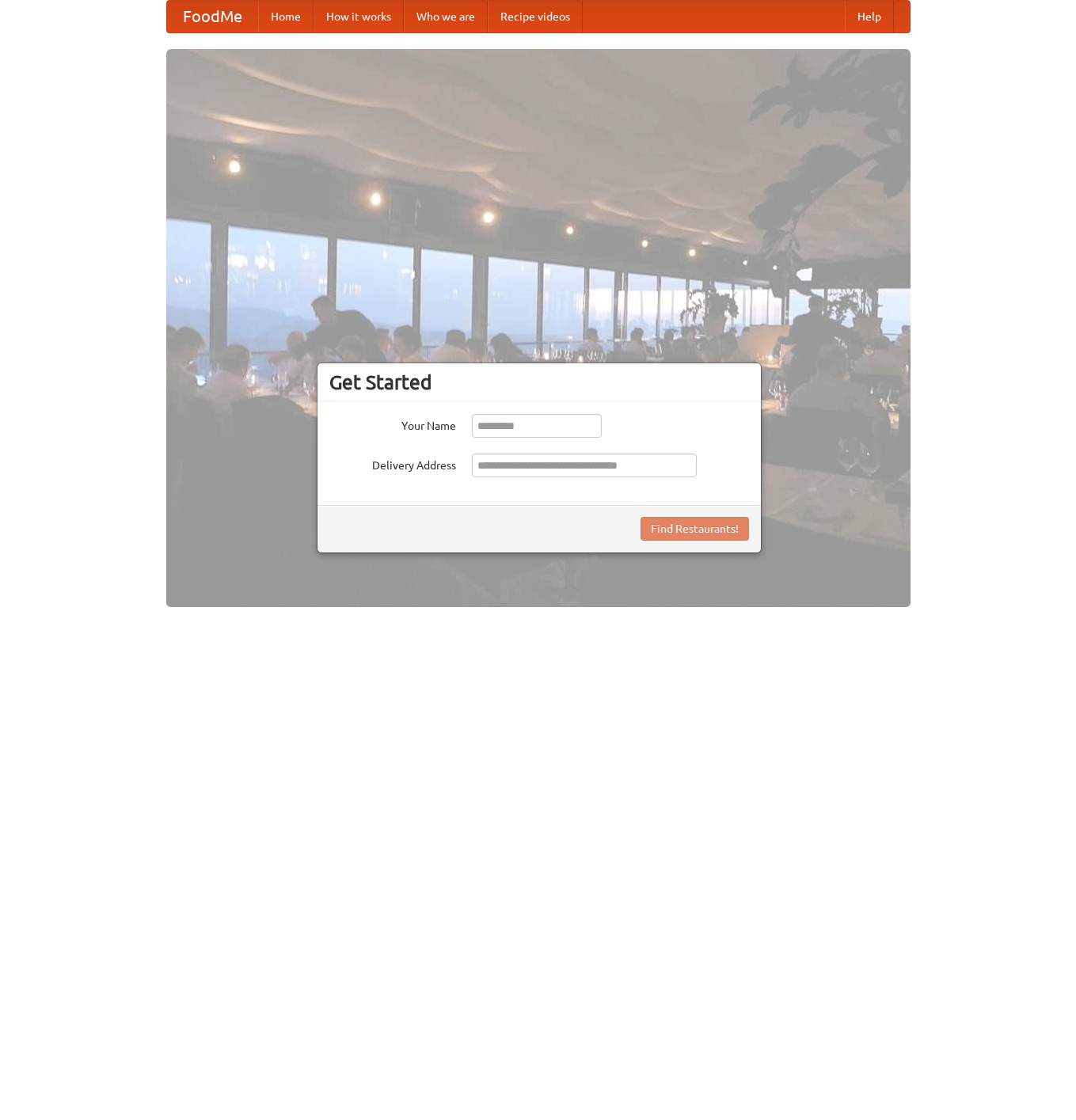 The height and width of the screenshot is (1120, 1076). Describe the element at coordinates (694, 529) in the screenshot. I see `button: Find Restaurants!` at that location.